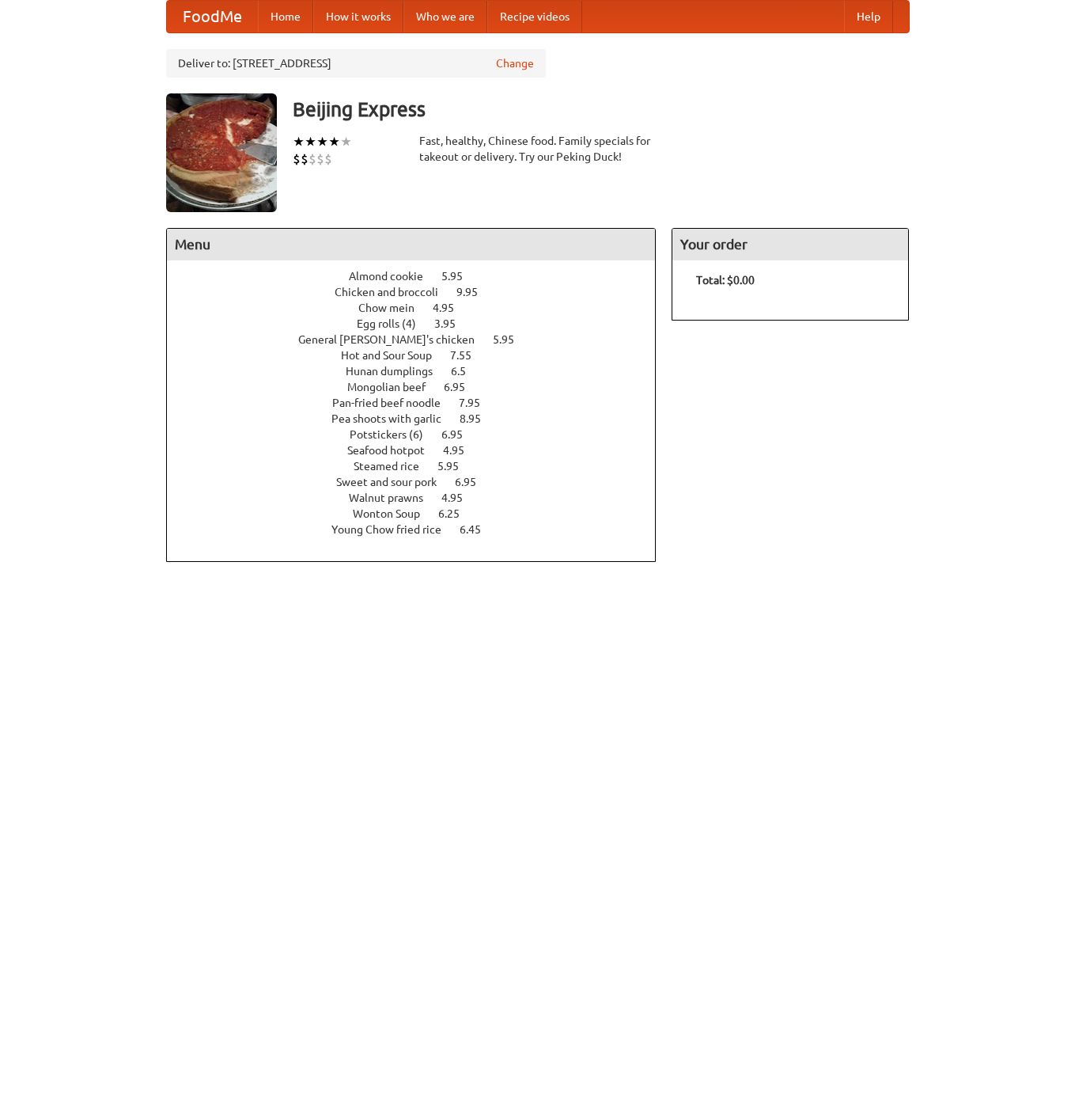 Image resolution: width=1075 pixels, height=1120 pixels. I want to click on a: Recipe videos, so click(535, 17).